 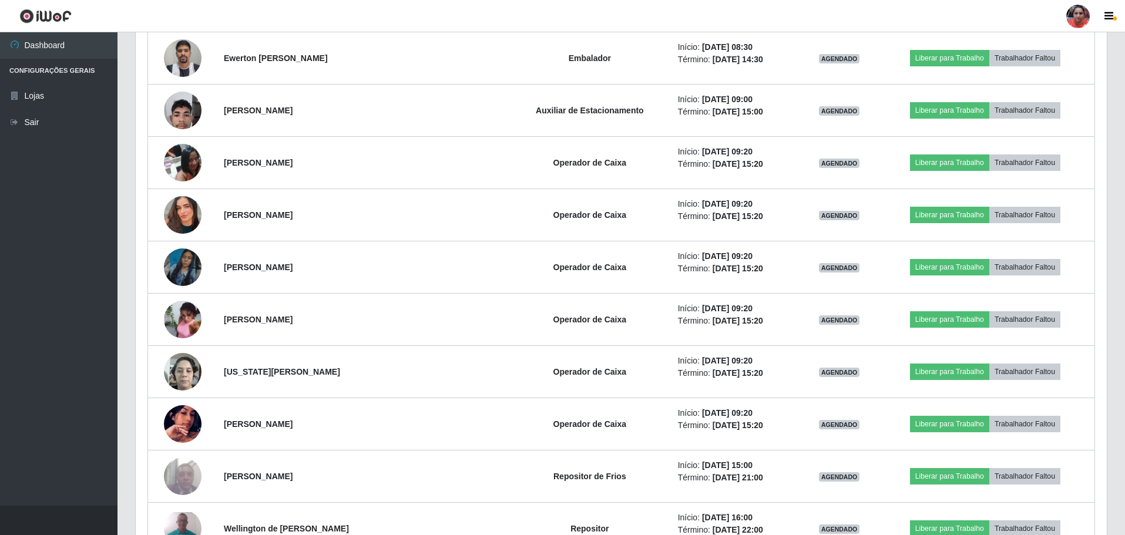 What do you see at coordinates (183, 110) in the screenshot?
I see `img: 1754224796646.jpeg` at bounding box center [183, 110].